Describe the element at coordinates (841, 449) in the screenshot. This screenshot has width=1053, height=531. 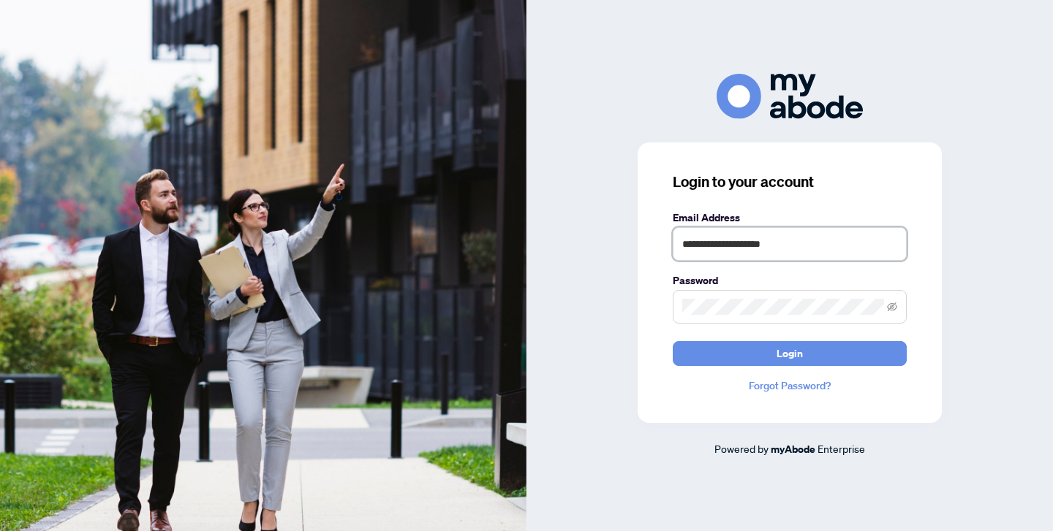
I see `span: Enterprise` at that location.